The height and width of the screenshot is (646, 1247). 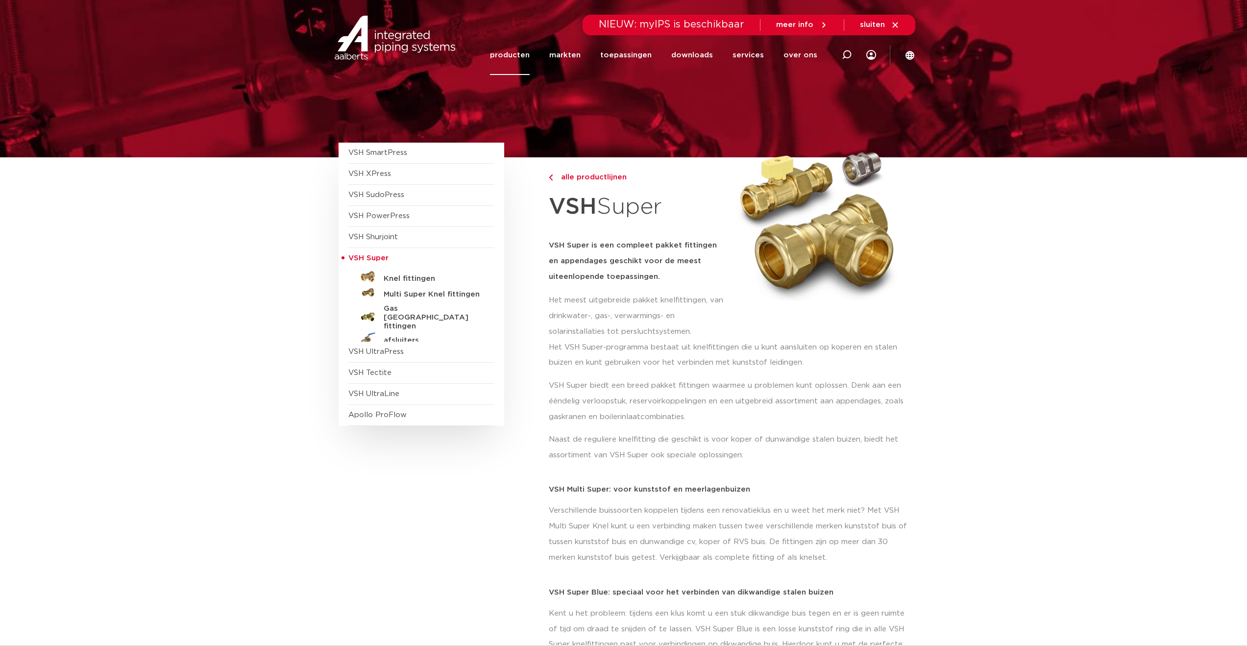 What do you see at coordinates (573, 207) in the screenshot?
I see `strong: VSH` at bounding box center [573, 207].